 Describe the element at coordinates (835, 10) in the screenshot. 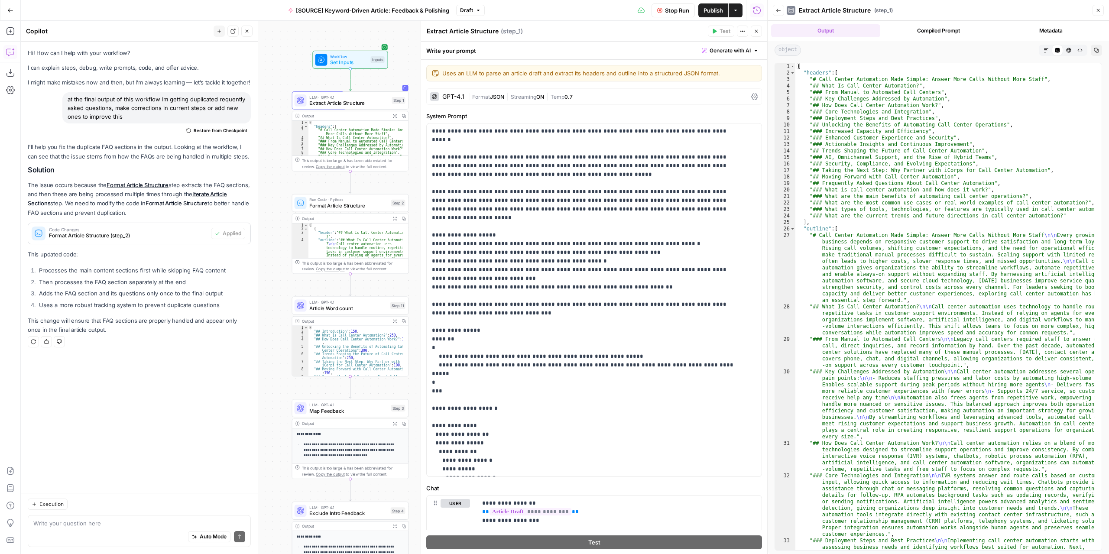

I see `span: Extract Article Structure` at that location.